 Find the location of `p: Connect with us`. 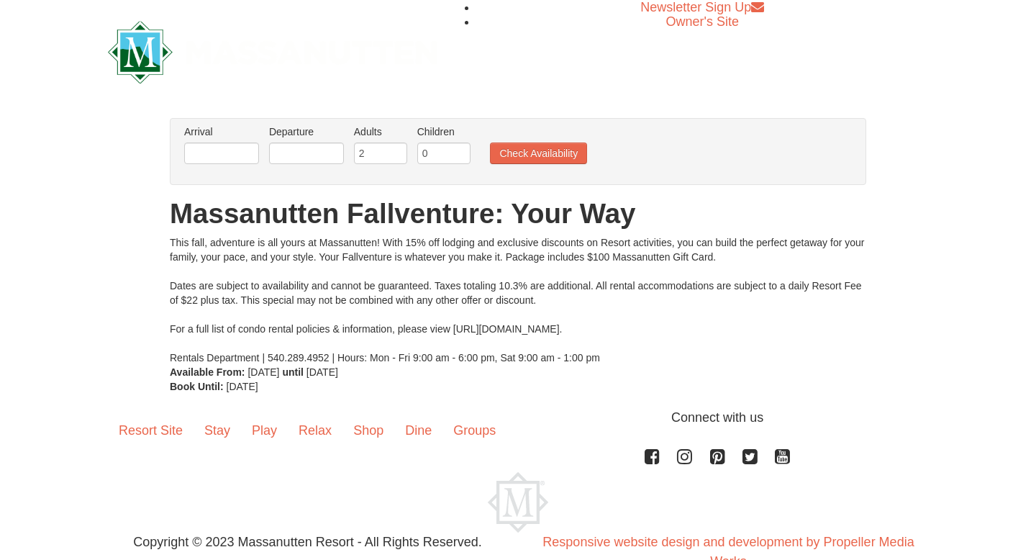

p: Connect with us is located at coordinates (518, 417).